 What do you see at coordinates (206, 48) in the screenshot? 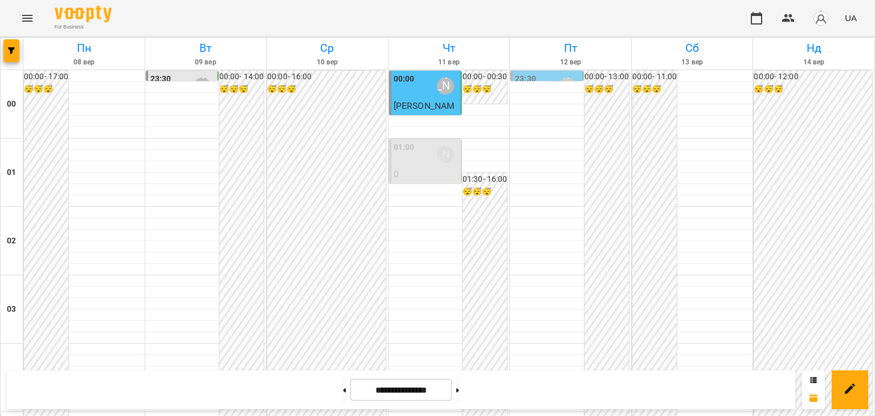
I see `h6: Вт` at bounding box center [206, 48].